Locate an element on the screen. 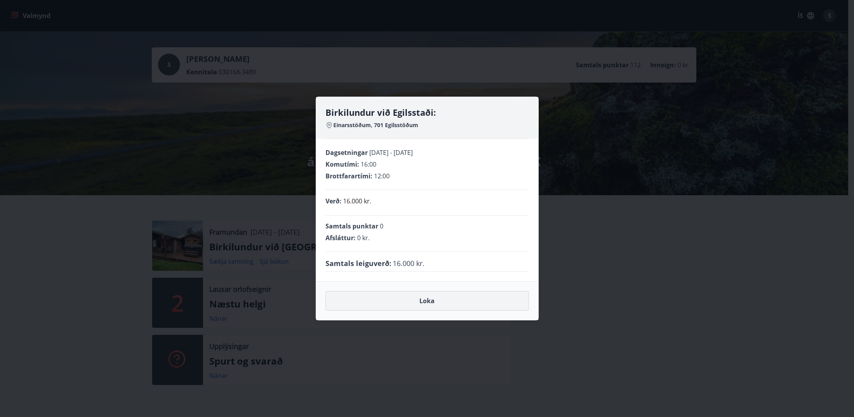  span: 0 kr. is located at coordinates (363, 238).